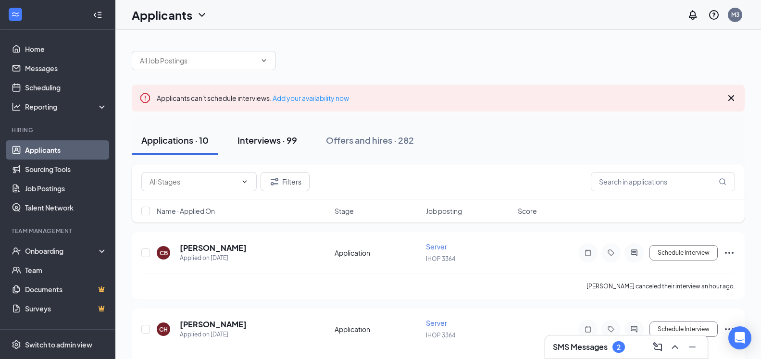  What do you see at coordinates (444, 211) in the screenshot?
I see `span: Job posting` at bounding box center [444, 211].